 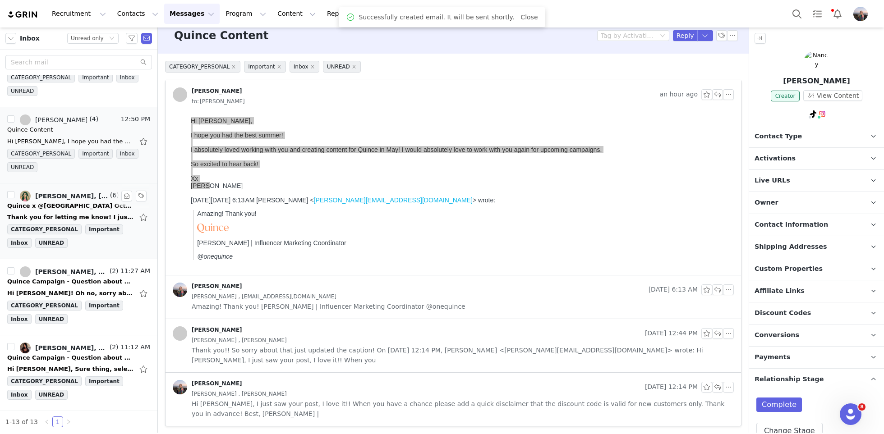 I want to click on div: Thank you for letting me know! I just resubmitted so hopefully all is showing up on your end now!..., so click(x=70, y=217).